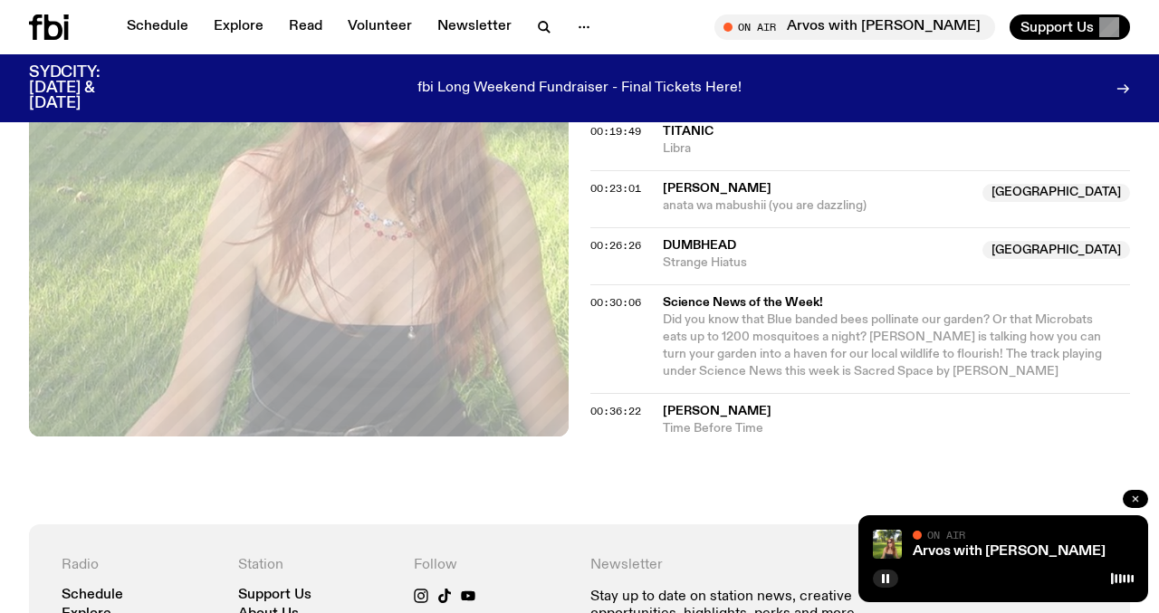 The width and height of the screenshot is (1159, 613). I want to click on span: 00:26:26, so click(616, 245).